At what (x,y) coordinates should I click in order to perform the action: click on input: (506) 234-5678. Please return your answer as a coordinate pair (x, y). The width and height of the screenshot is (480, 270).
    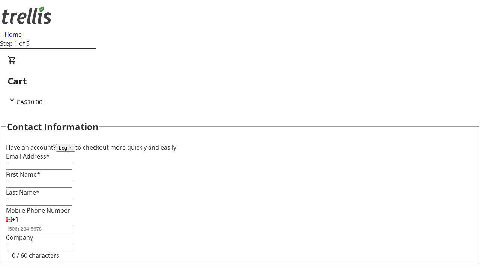
    Looking at the image, I should click on (39, 229).